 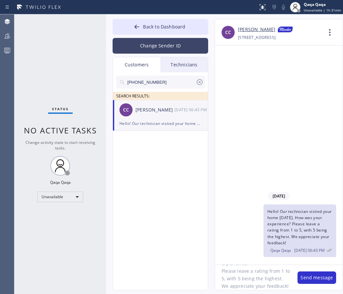 I want to click on button: Back to Dashboard, so click(x=160, y=27).